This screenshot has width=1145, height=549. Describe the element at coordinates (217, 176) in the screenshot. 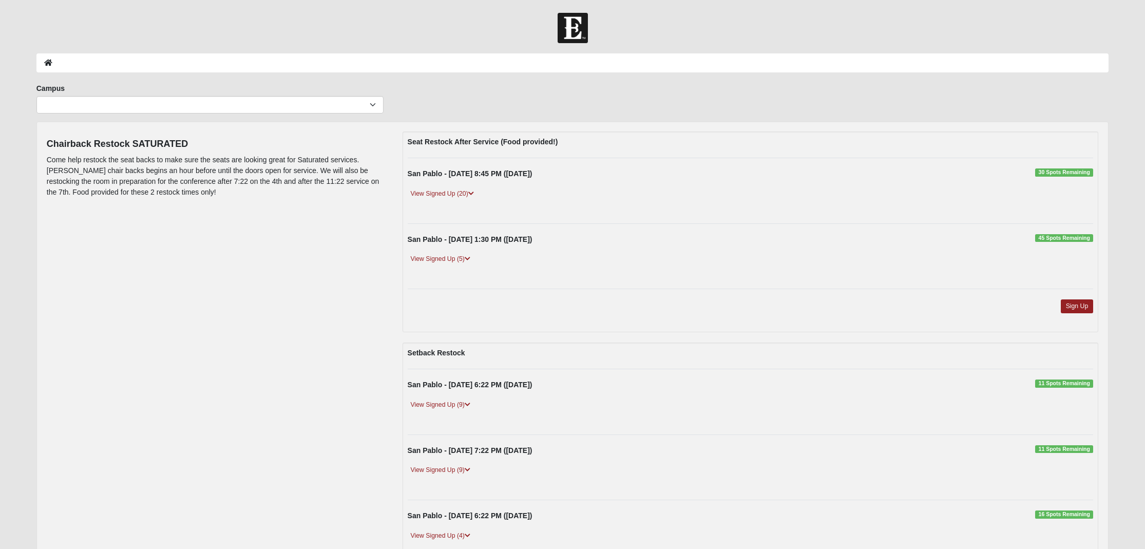

I see `p: Come help restock the seat backs to make sure the seats are looking great for Saturated services....` at that location.